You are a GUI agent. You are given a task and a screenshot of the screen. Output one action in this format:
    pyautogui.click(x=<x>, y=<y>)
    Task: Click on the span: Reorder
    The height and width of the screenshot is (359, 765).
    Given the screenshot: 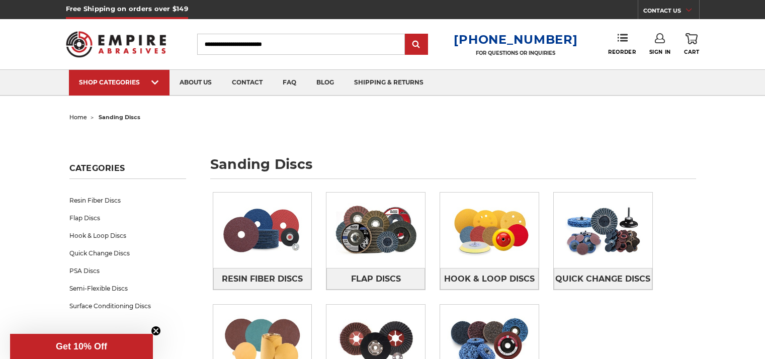 What is the action you would take?
    pyautogui.click(x=621, y=52)
    